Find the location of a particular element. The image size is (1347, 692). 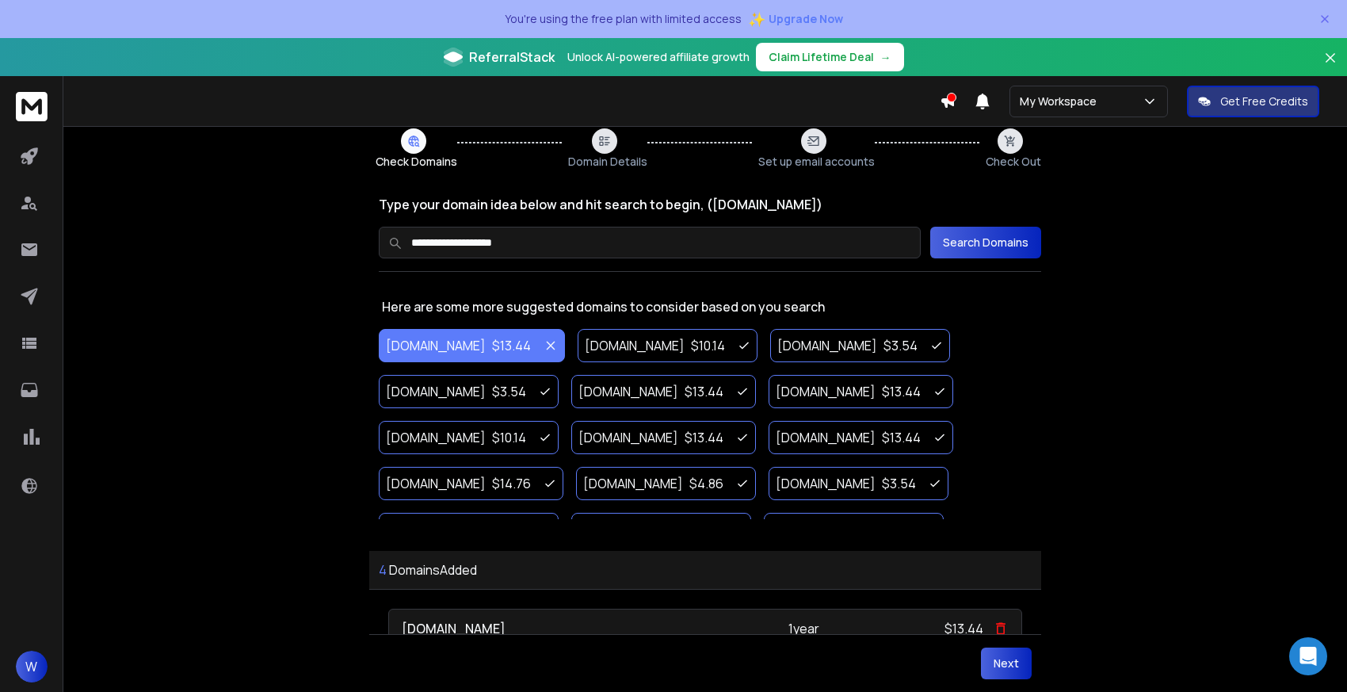

button: Search Domains is located at coordinates (986, 243).